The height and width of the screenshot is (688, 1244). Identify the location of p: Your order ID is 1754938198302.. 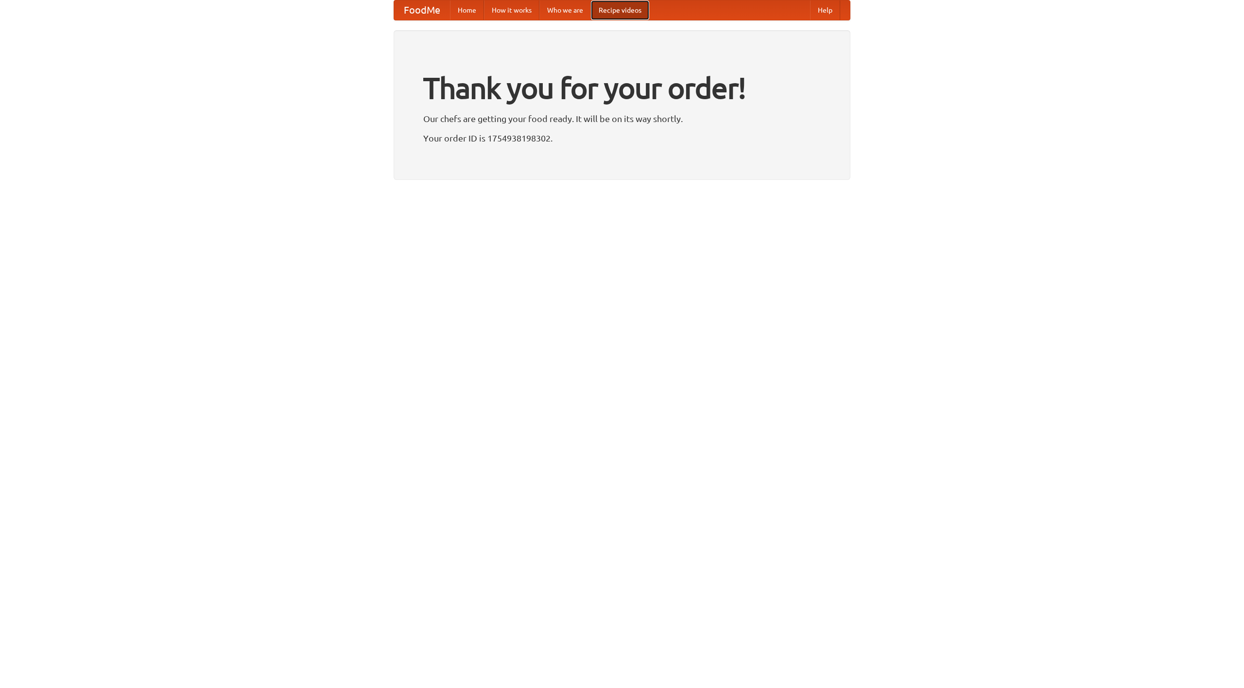
(622, 138).